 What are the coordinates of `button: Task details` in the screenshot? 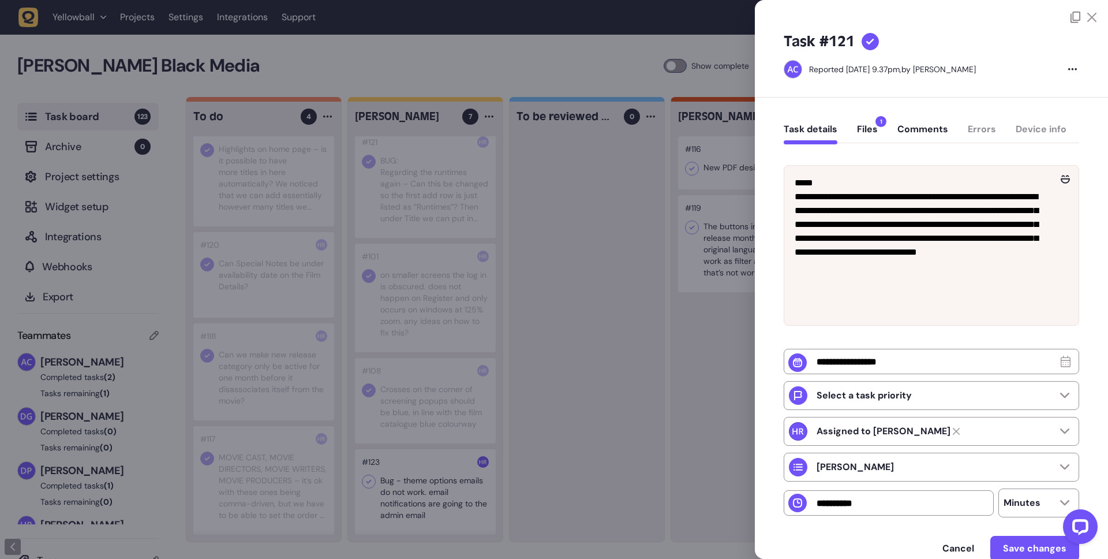 It's located at (810, 134).